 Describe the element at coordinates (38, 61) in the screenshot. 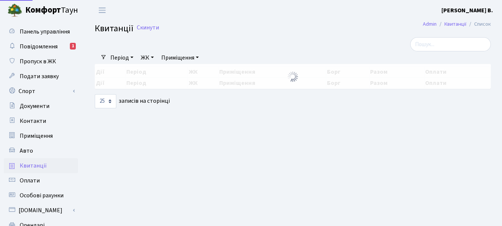

I see `span: Пропуск в ЖК` at that location.